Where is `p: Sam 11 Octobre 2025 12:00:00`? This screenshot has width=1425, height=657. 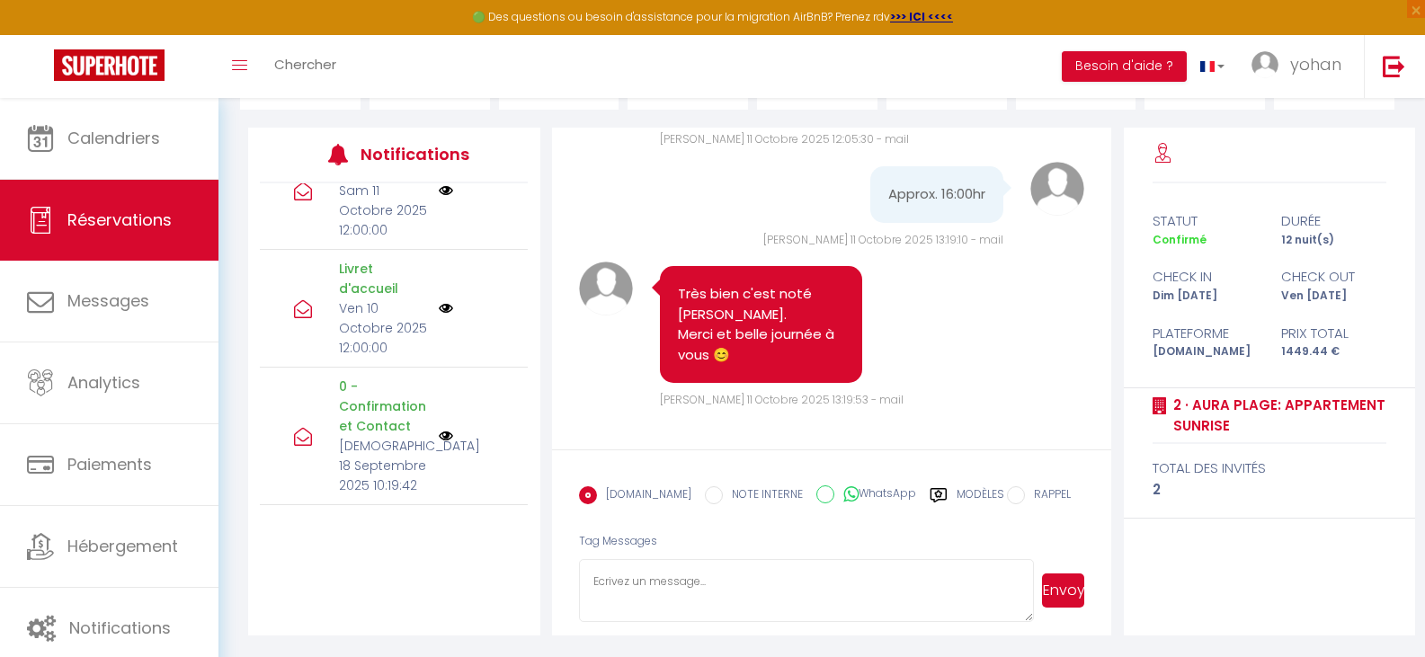
p: Sam 11 Octobre 2025 12:00:00 is located at coordinates (383, 210).